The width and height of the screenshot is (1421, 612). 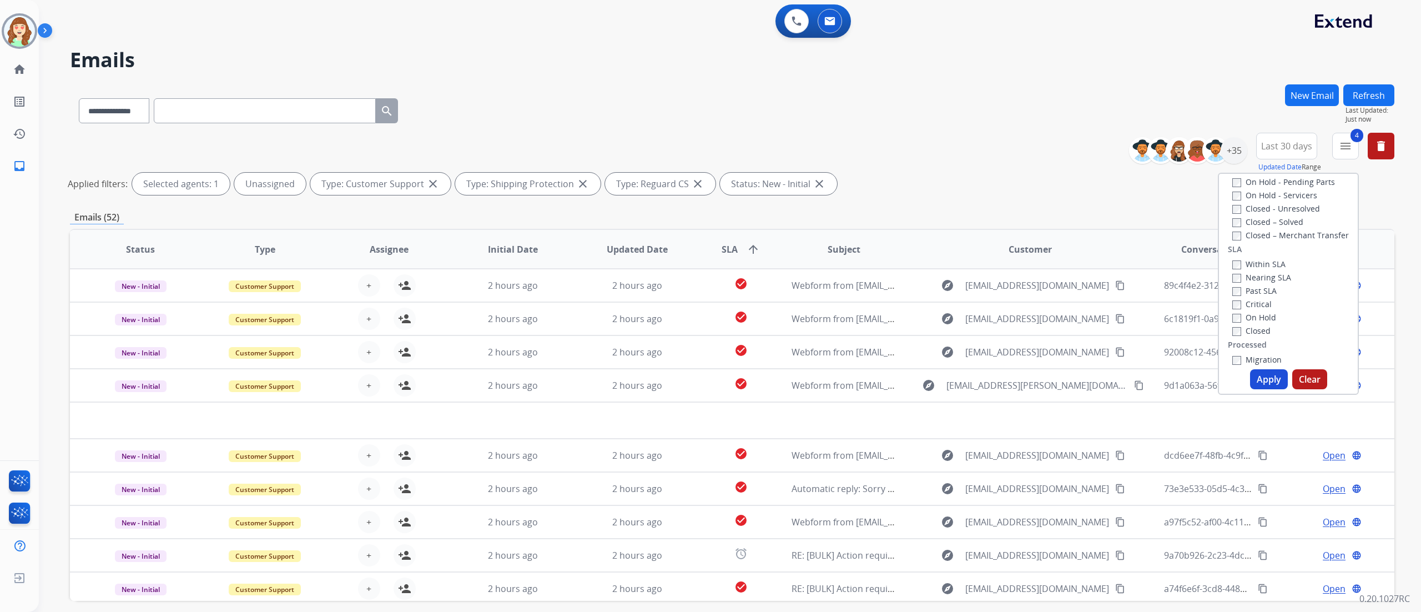 What do you see at coordinates (1280, 167) in the screenshot?
I see `button: Updated Date` at bounding box center [1280, 167].